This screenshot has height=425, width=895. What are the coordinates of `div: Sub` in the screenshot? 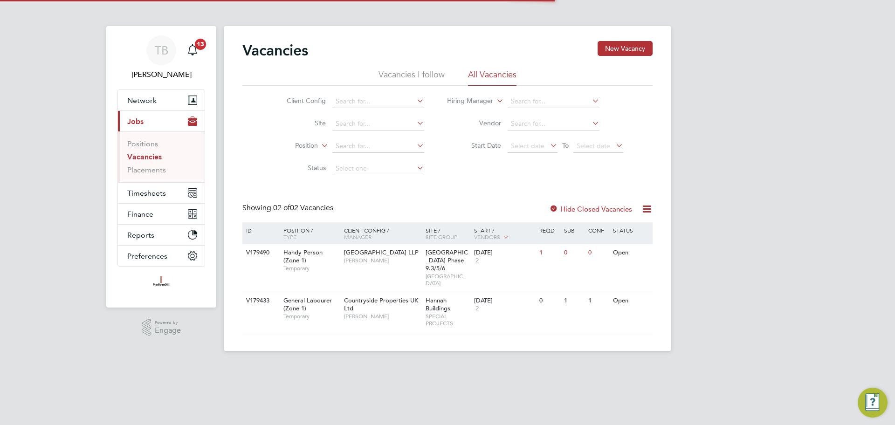 It's located at (574, 230).